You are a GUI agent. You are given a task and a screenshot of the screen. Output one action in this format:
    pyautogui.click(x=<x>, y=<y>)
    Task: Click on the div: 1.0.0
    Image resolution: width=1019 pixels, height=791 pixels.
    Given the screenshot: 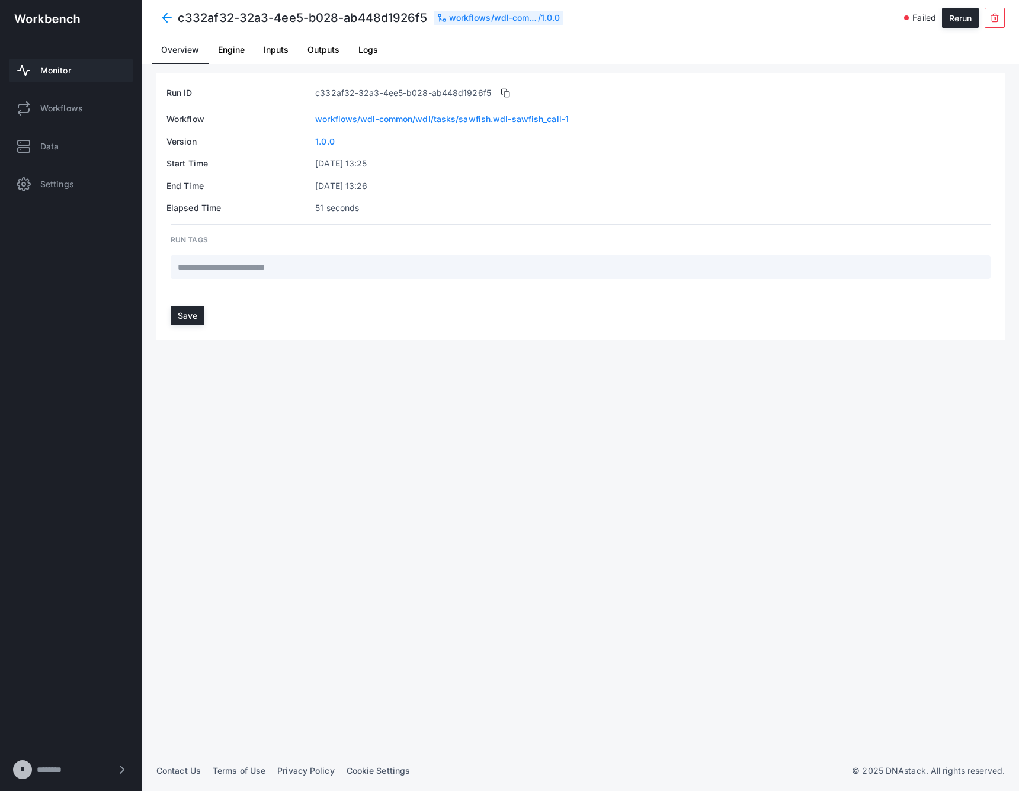 What is the action you would take?
    pyautogui.click(x=550, y=18)
    